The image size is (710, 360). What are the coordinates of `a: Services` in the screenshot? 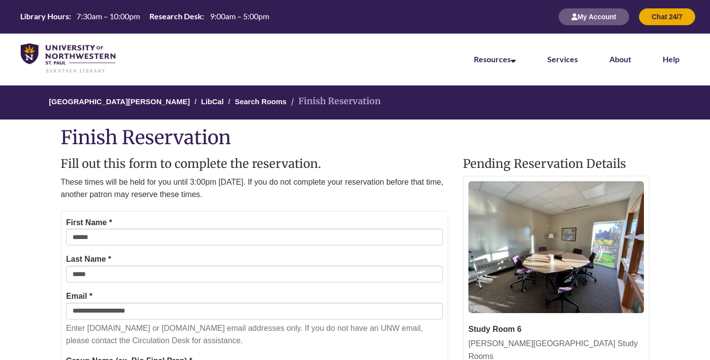 It's located at (563, 59).